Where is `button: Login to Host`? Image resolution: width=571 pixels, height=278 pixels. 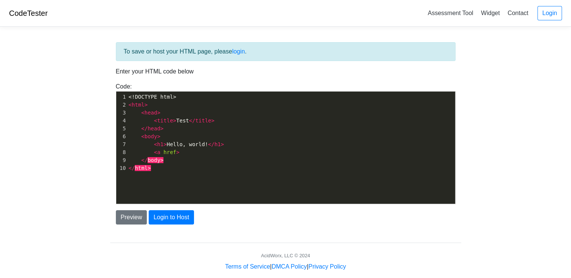 button: Login to Host is located at coordinates (171, 218).